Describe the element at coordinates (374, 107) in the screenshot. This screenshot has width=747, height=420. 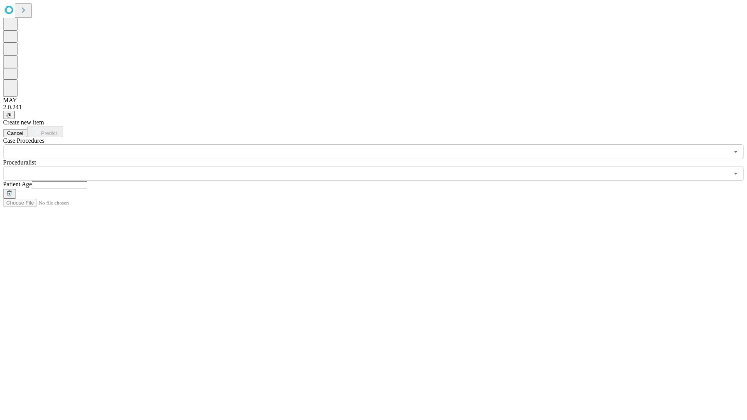
I see `div: 2.0.241` at that location.